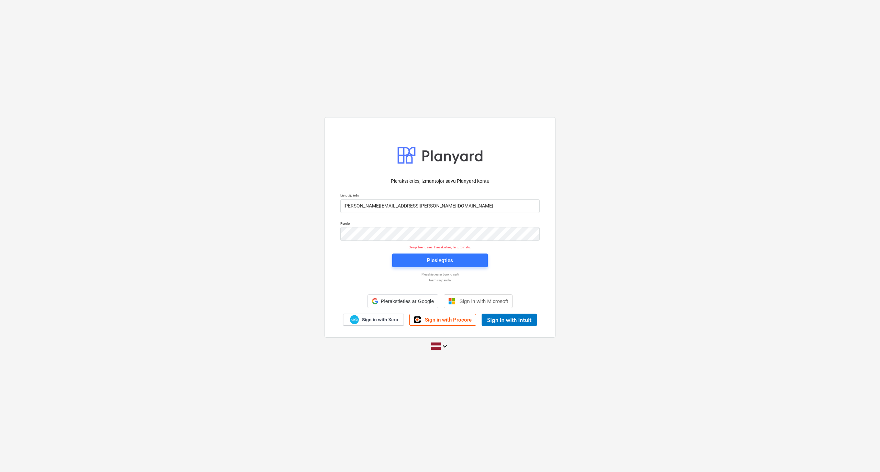  I want to click on div: Pieslēgties, so click(440, 260).